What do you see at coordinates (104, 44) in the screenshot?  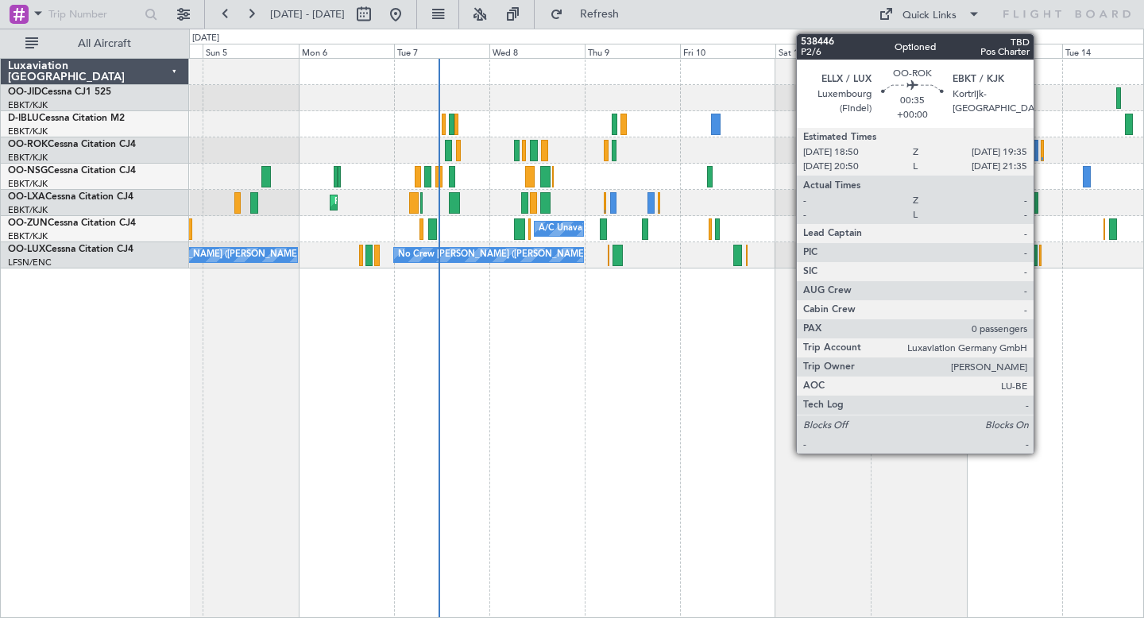 I see `span: All Aircraft` at bounding box center [104, 44].